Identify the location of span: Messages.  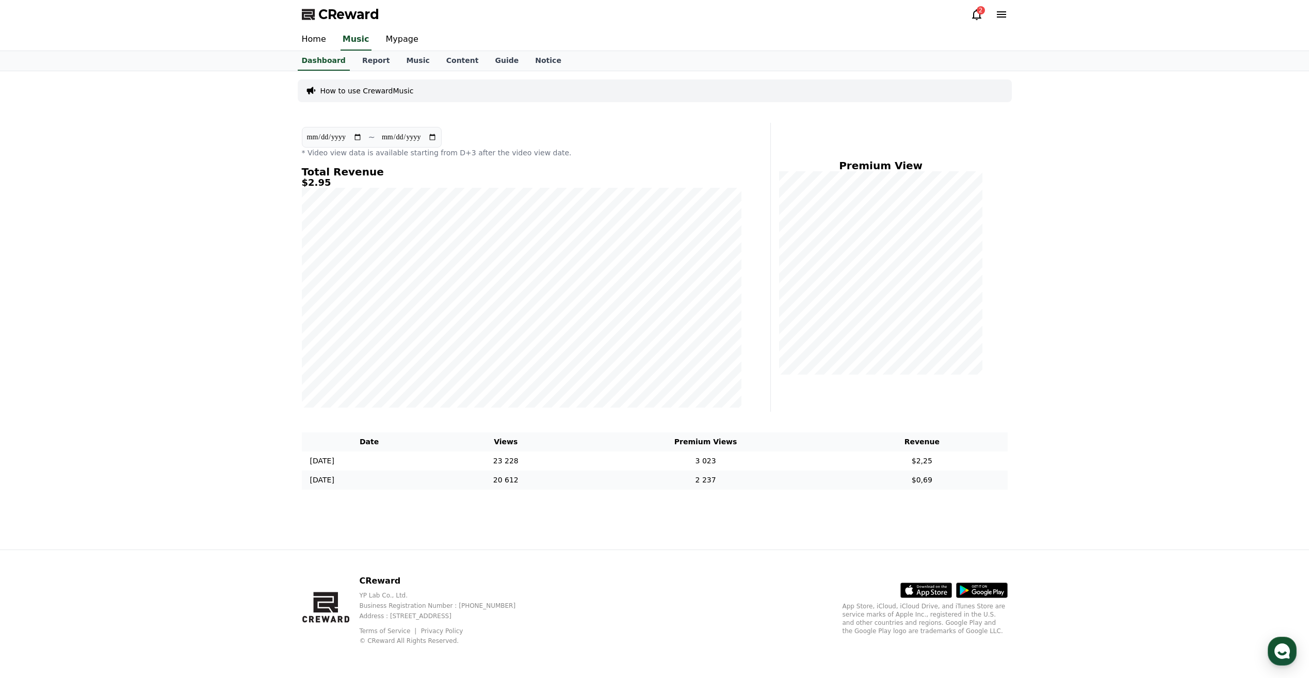
(101, 347).